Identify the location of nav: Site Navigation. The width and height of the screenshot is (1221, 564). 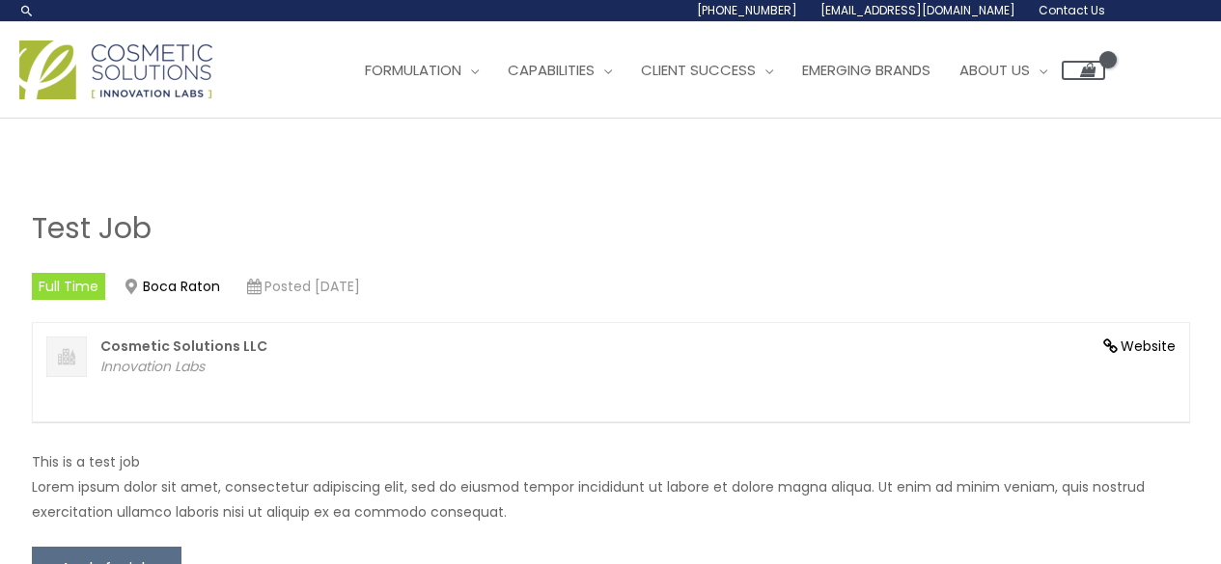
(720, 70).